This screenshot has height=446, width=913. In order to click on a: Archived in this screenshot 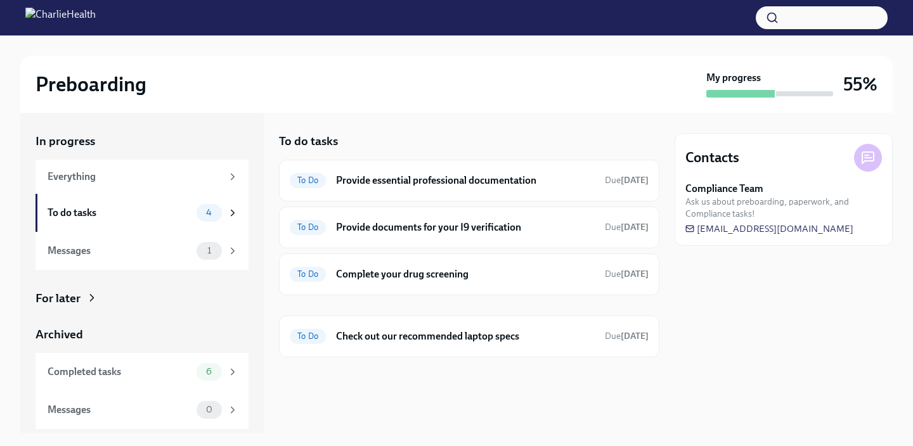, I will do `click(142, 335)`.